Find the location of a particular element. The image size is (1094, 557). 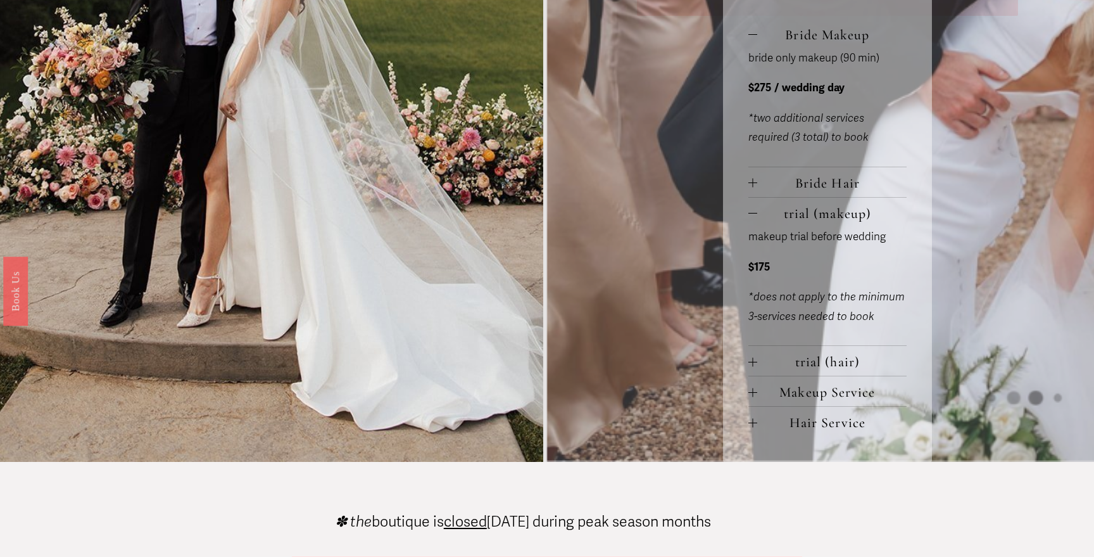

button: Makeup Service is located at coordinates (828, 391).